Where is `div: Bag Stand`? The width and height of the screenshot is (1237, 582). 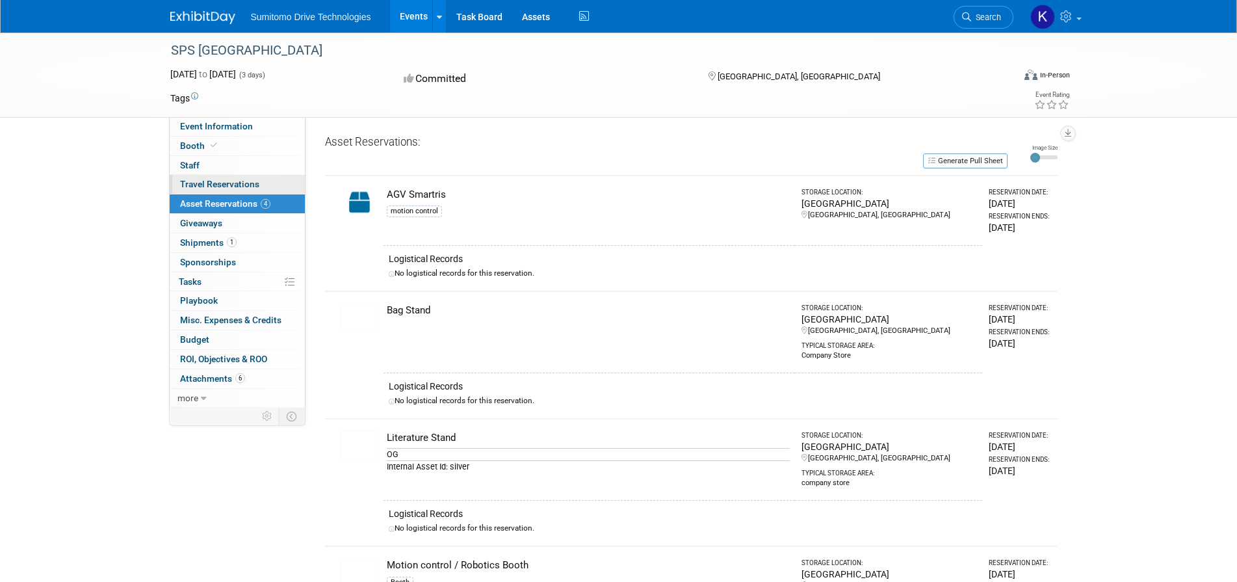 div: Bag Stand is located at coordinates (588, 310).